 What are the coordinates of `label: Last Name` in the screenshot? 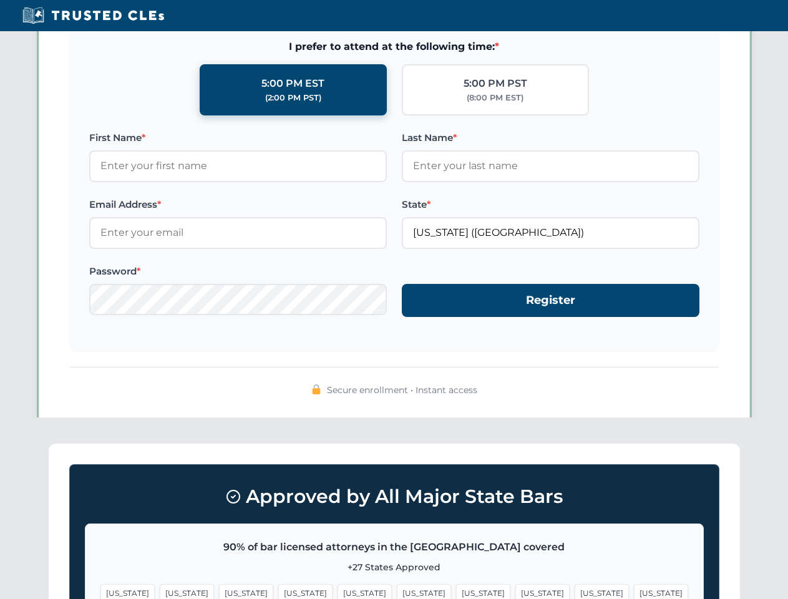 It's located at (550, 138).